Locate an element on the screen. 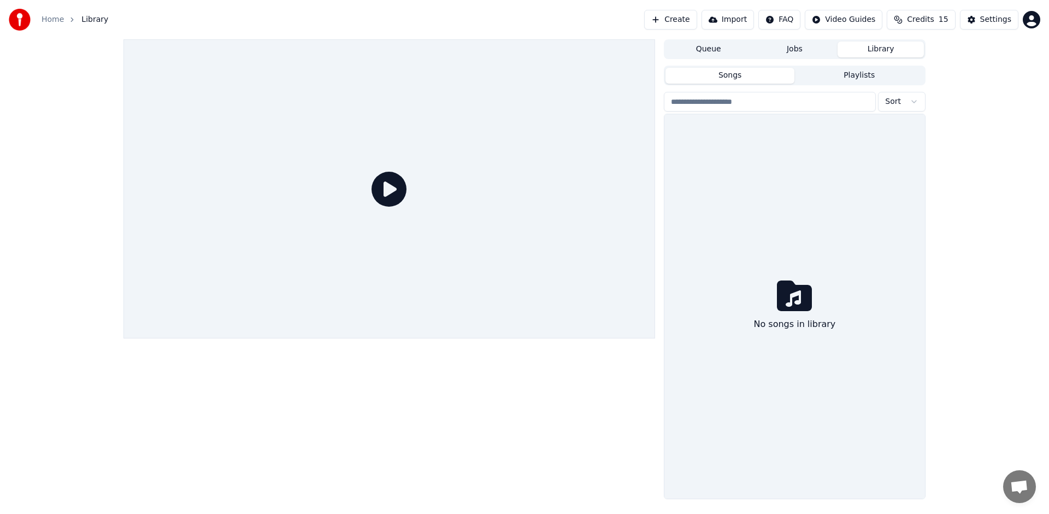 The image size is (1049, 514). button: Import is located at coordinates (728, 20).